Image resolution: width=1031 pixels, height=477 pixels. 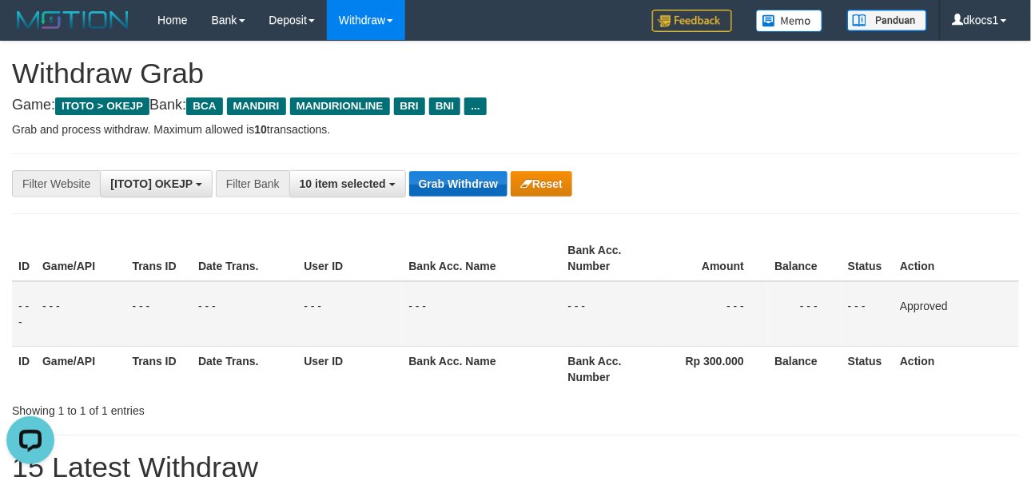 What do you see at coordinates (692, 21) in the screenshot?
I see `img: Feedback.jpg` at bounding box center [692, 21].